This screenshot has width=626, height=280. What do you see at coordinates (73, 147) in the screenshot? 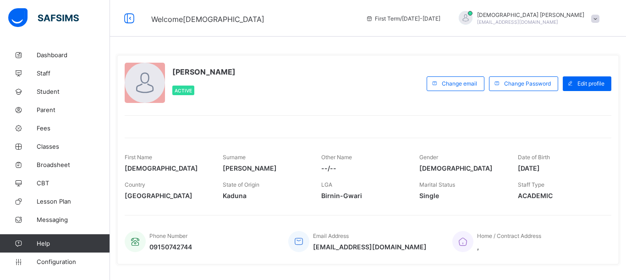
I see `span: Classes` at bounding box center [73, 147].